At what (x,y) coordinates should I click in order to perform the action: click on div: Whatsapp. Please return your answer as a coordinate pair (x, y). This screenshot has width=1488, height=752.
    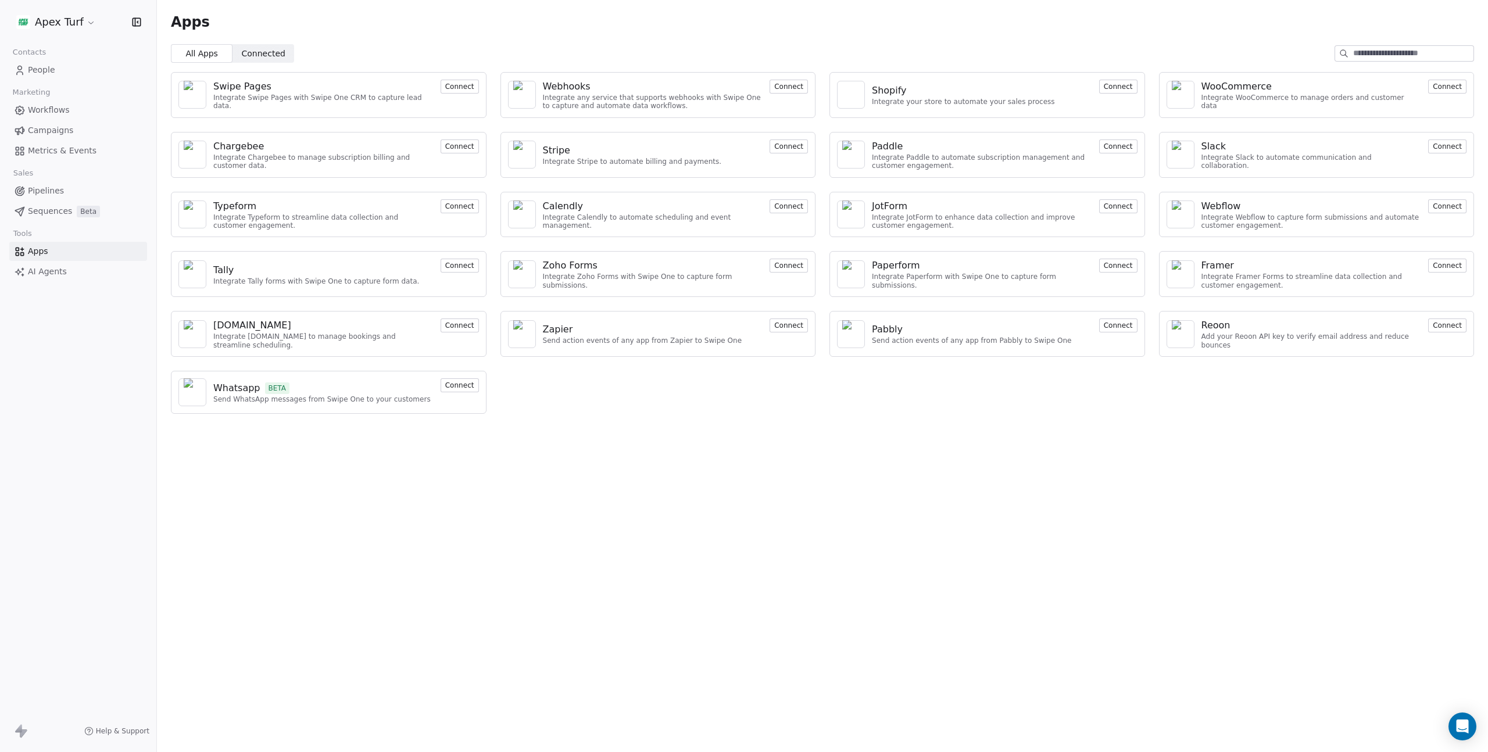
    Looking at the image, I should click on (237, 388).